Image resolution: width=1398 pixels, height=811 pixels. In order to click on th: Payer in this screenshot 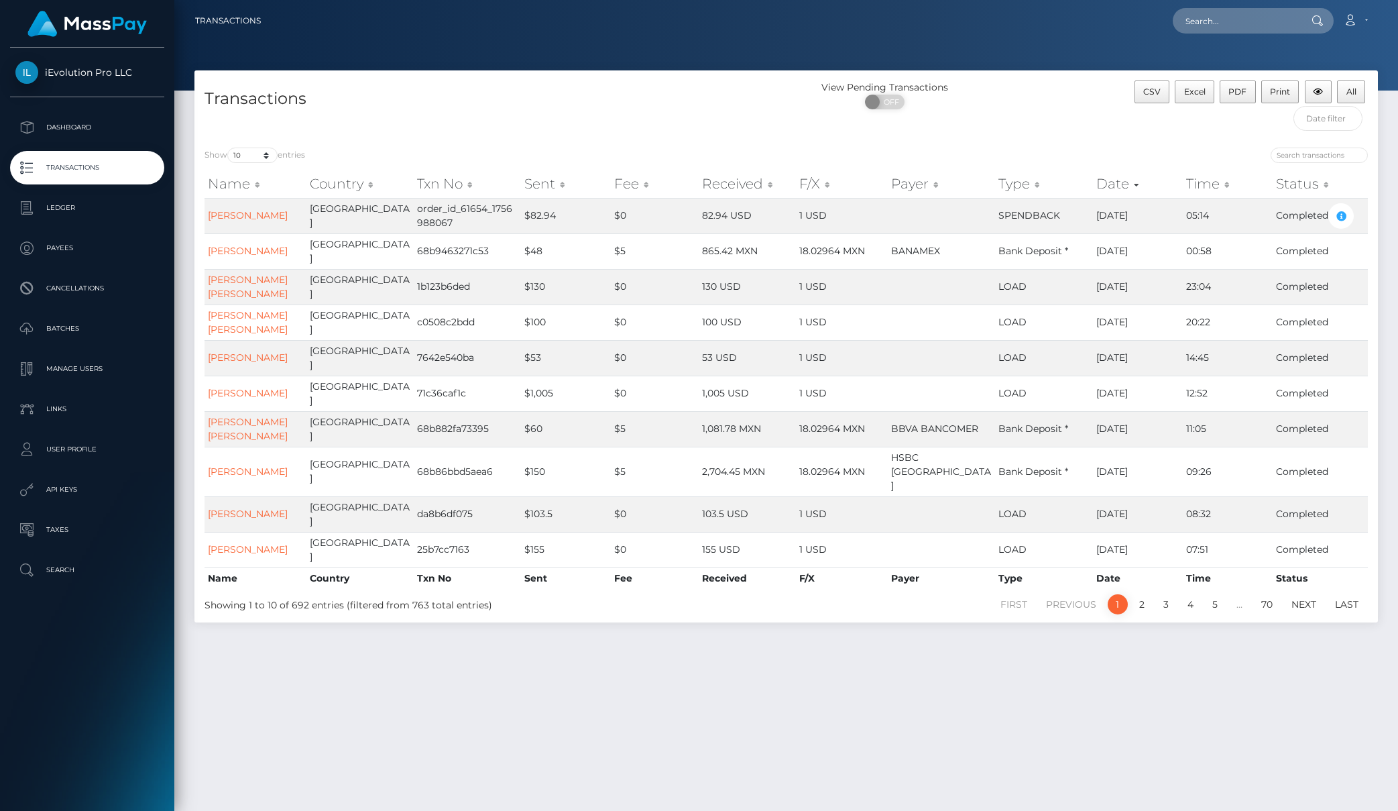, I will do `click(941, 578)`.